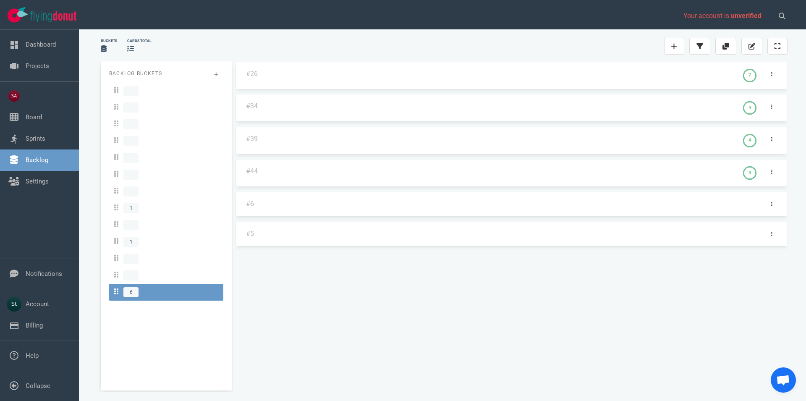 The image size is (806, 401). What do you see at coordinates (37, 181) in the screenshot?
I see `a: Settings` at bounding box center [37, 181].